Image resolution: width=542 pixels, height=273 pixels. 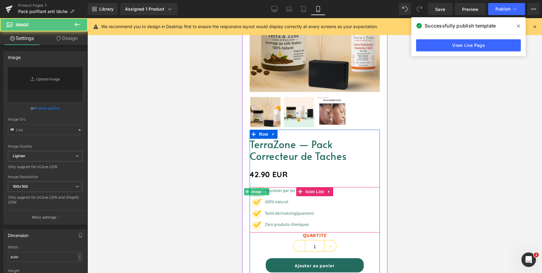 What do you see at coordinates (45, 271) in the screenshot?
I see `div: Height` at bounding box center [45, 271].